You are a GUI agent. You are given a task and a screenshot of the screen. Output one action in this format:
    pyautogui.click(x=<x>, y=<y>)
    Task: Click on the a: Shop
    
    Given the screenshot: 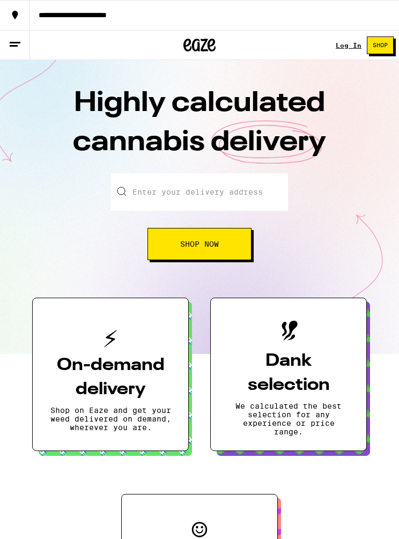 What is the action you would take?
    pyautogui.click(x=380, y=45)
    